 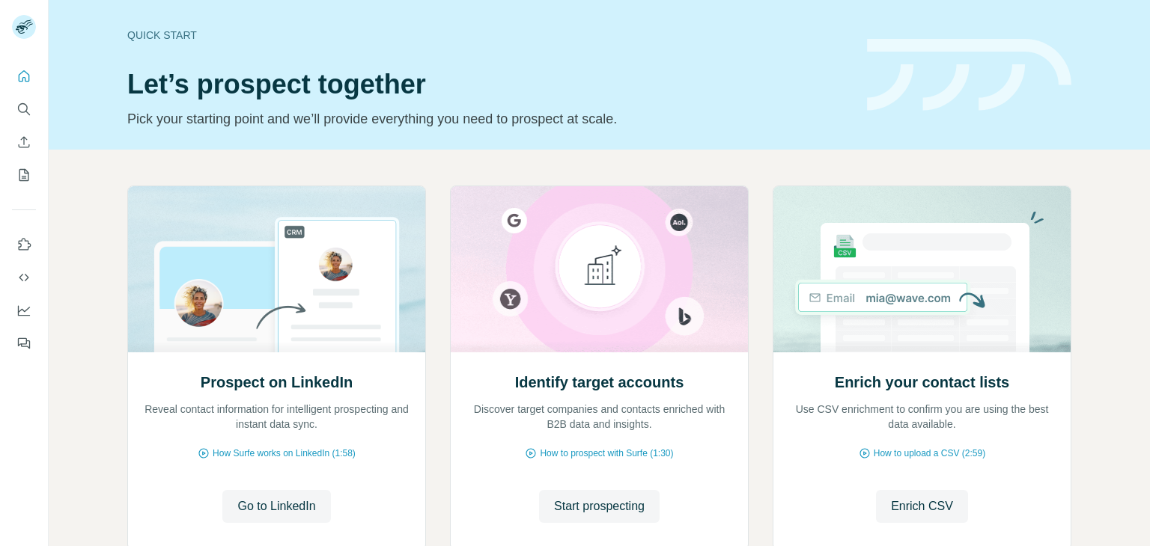 What do you see at coordinates (276, 382) in the screenshot?
I see `h2: Prospect on LinkedIn` at bounding box center [276, 382].